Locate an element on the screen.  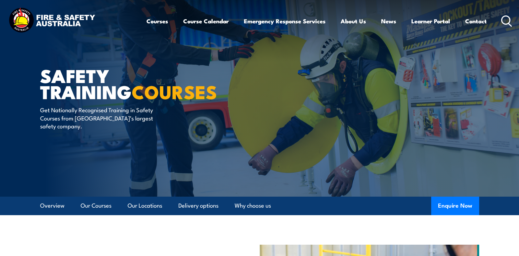
h1: Safety Training is located at coordinates (125, 83).